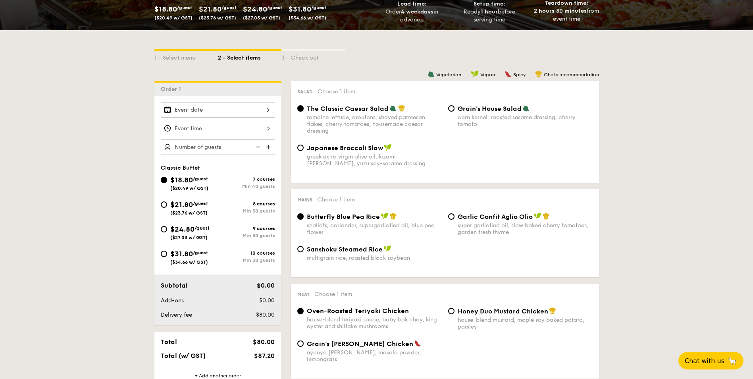 Image resolution: width=753 pixels, height=379 pixels. What do you see at coordinates (374, 258) in the screenshot?
I see `div: multigrain rice, roasted black soybean` at bounding box center [374, 258].